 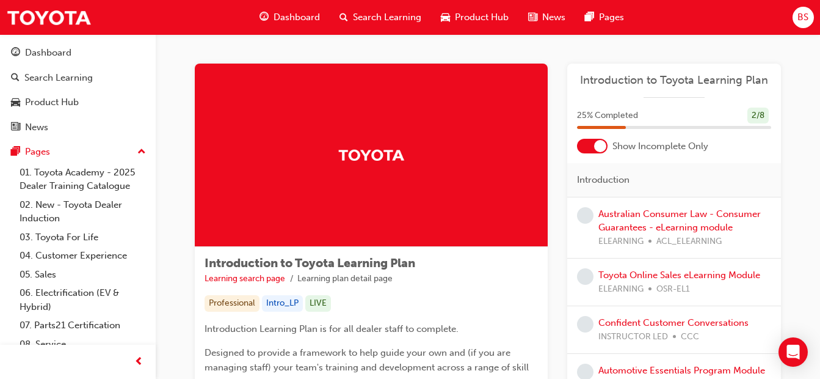 I want to click on button: DashboardSearch LearningProduct HubNews, so click(x=78, y=90).